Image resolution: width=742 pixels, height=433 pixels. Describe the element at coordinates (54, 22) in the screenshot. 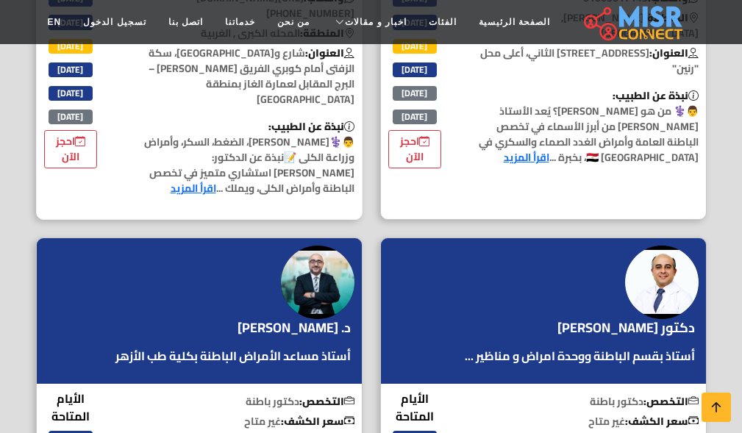

I see `a: EN` at that location.